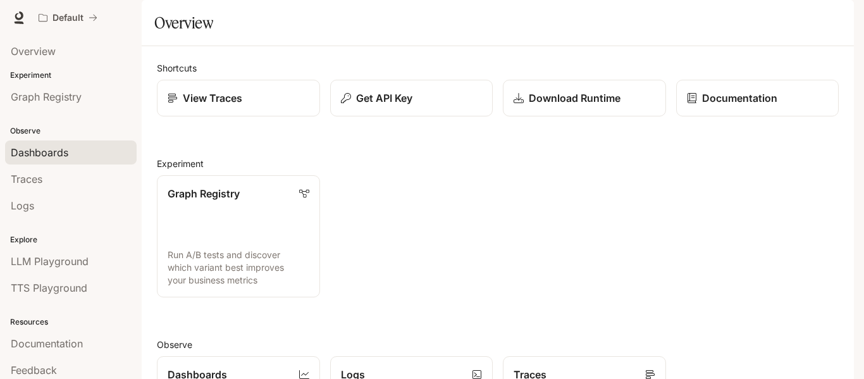  I want to click on p: Run A/B tests and discover which variant best improves your business metrics, so click(239, 268).